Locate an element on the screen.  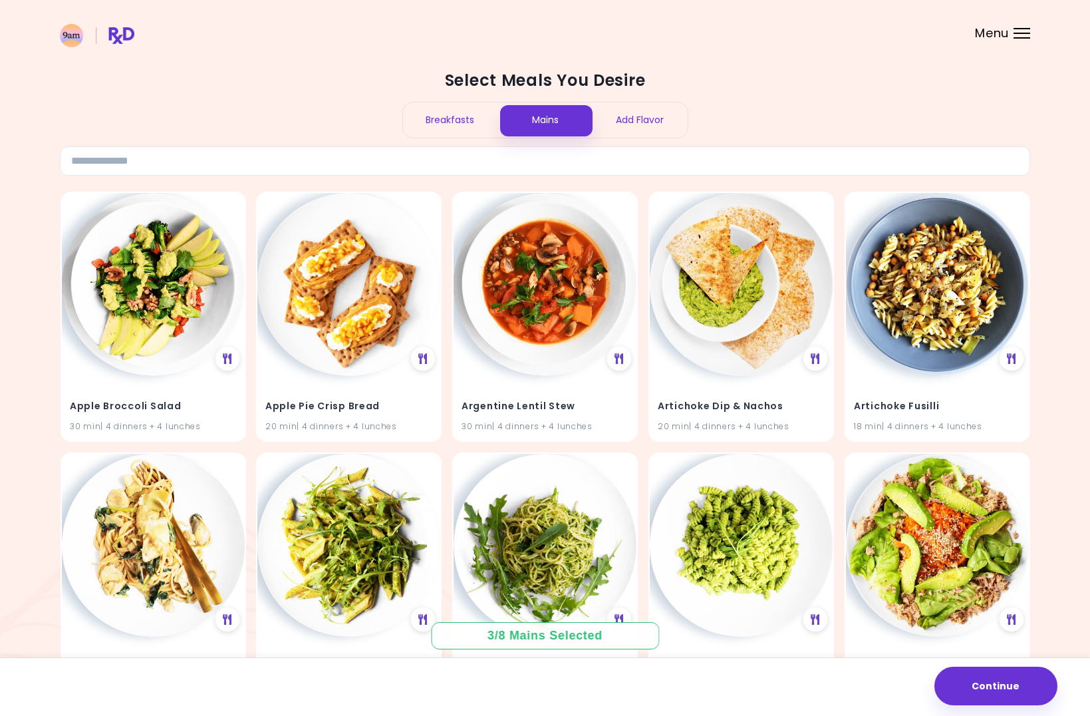
h2: Select Meals You Desire is located at coordinates (545, 80).